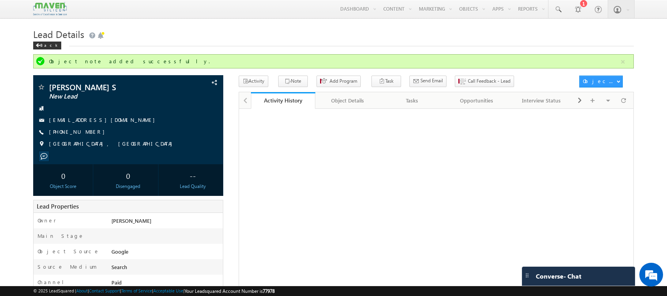  I want to click on label: Main Stage, so click(61, 236).